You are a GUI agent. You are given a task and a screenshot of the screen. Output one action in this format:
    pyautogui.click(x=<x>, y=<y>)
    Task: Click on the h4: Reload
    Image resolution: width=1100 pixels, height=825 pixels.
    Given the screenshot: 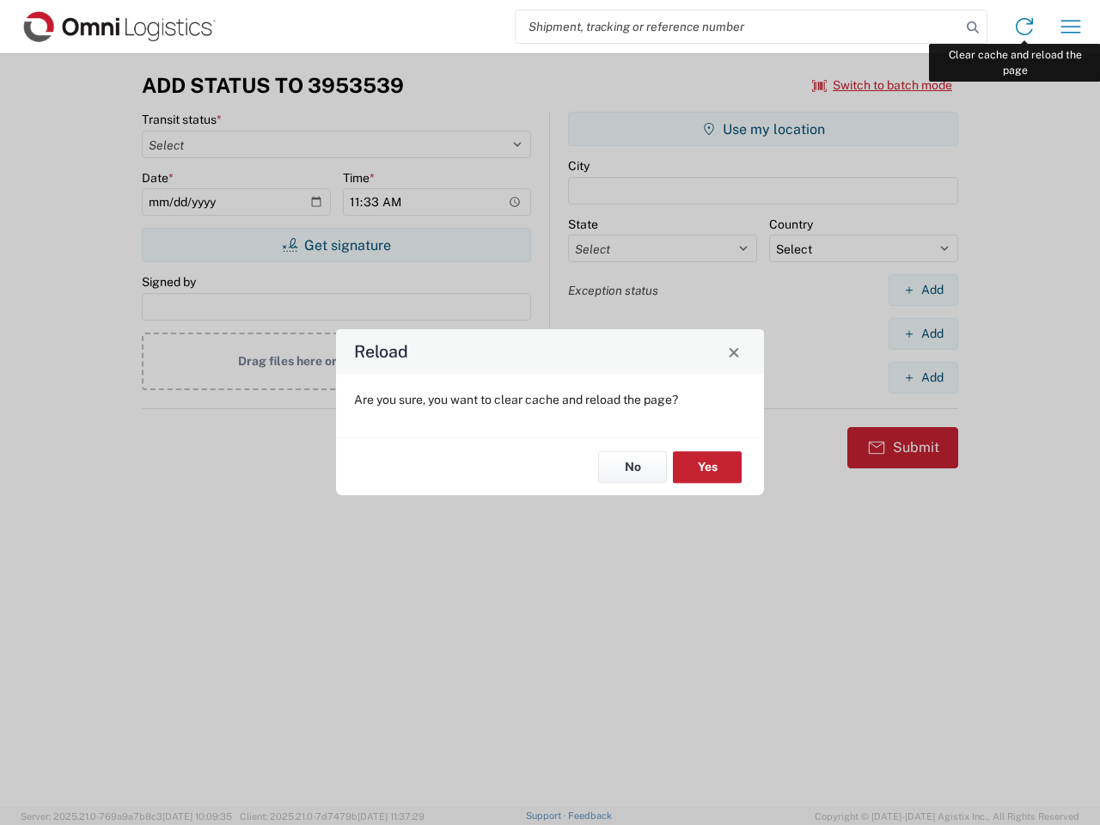 What is the action you would take?
    pyautogui.click(x=381, y=351)
    